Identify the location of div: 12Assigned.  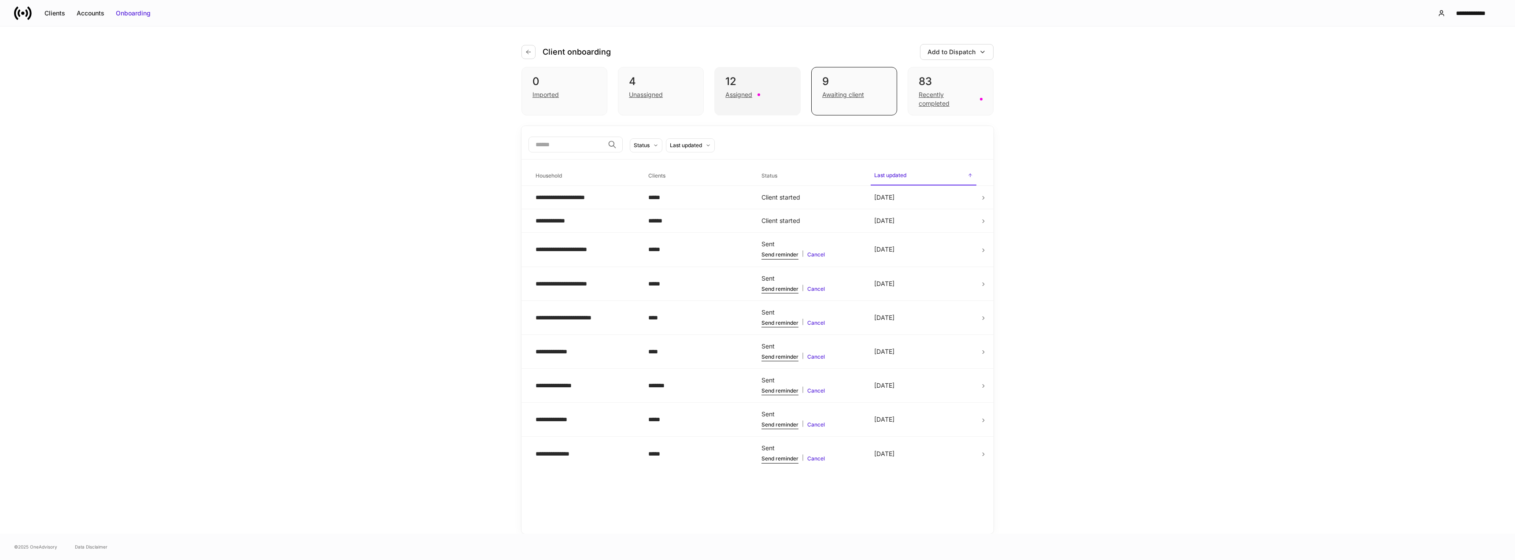
(757, 91).